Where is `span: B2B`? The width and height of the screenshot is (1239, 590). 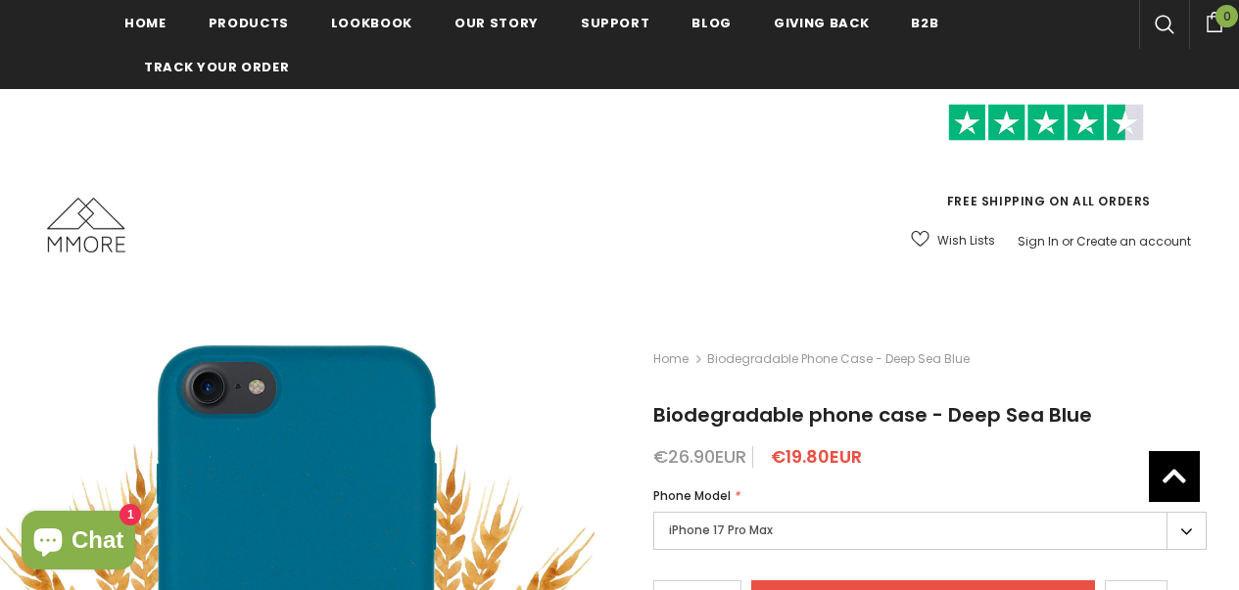
span: B2B is located at coordinates (924, 23).